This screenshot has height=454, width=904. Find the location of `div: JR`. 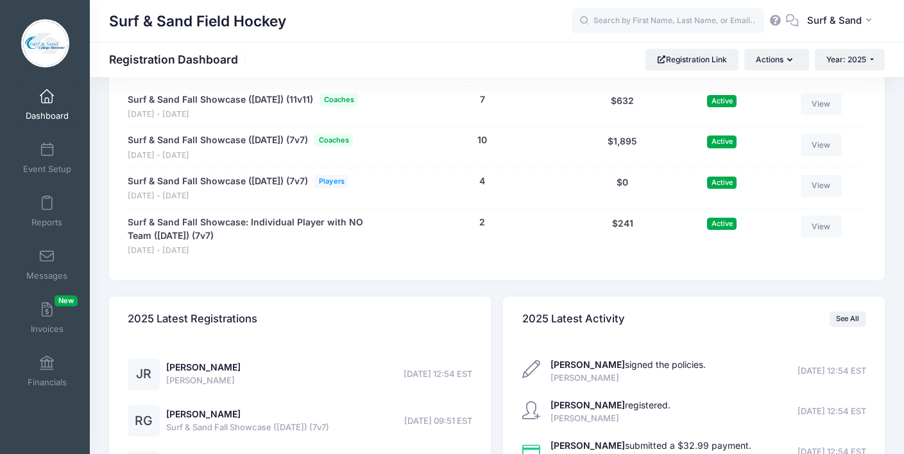

div: JR is located at coordinates (144, 374).